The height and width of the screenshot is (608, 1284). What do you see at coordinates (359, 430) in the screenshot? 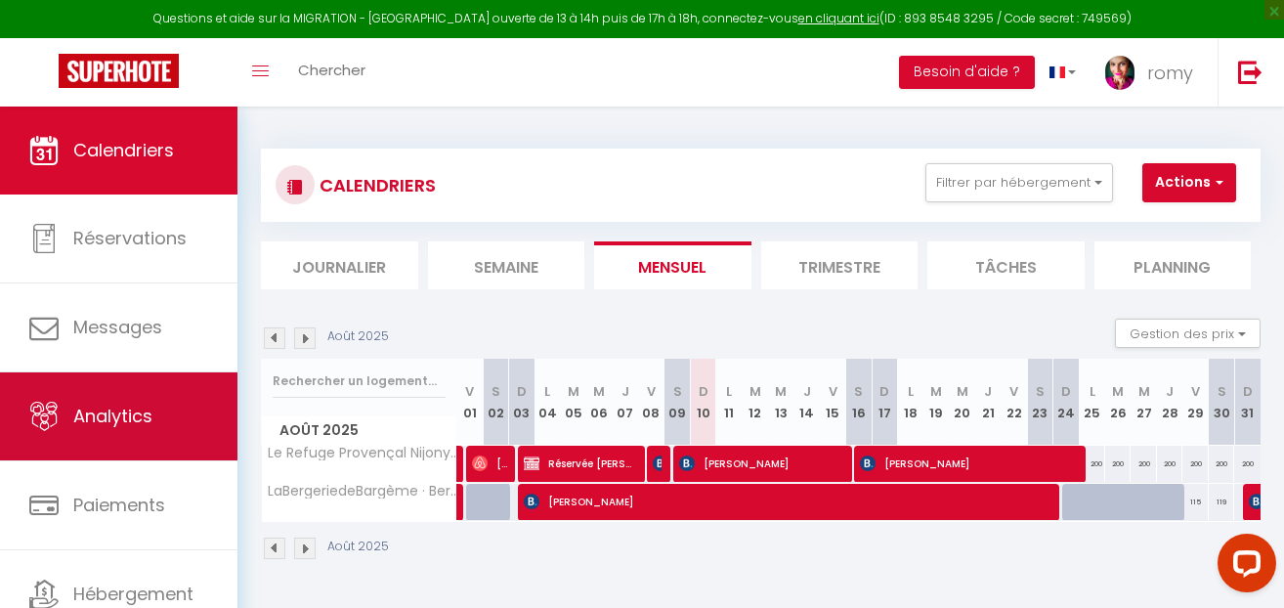
I see `span: Août 2025` at bounding box center [359, 430].